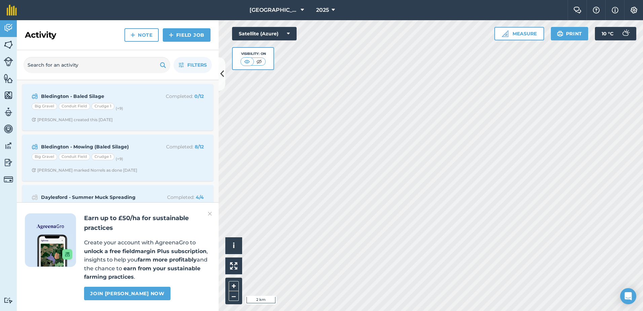 The height and width of the screenshot is (311, 643). I want to click on img: fieldmargin Logo, so click(12, 10).